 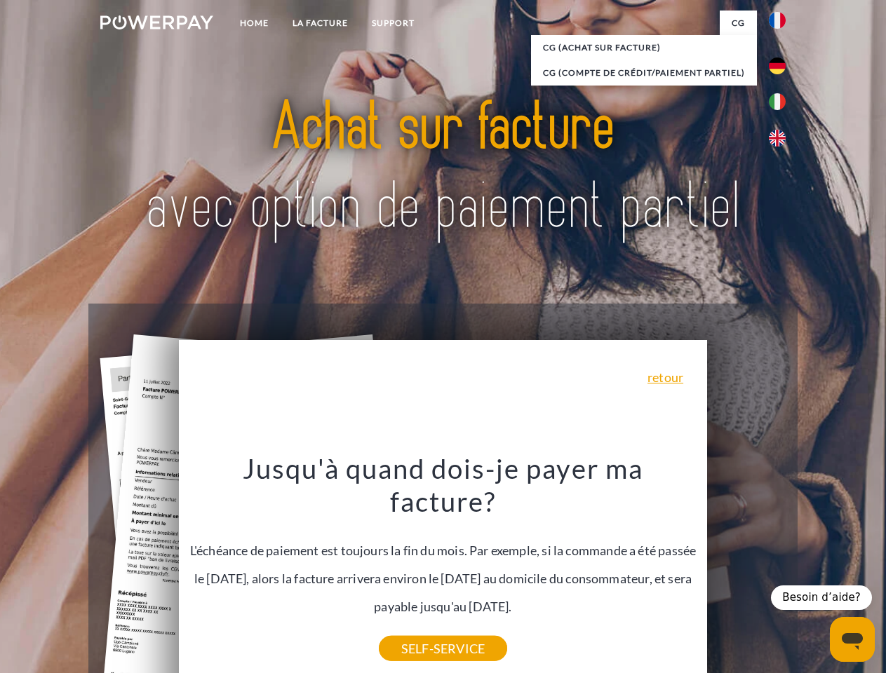 What do you see at coordinates (777, 20) in the screenshot?
I see `img: fr` at bounding box center [777, 20].